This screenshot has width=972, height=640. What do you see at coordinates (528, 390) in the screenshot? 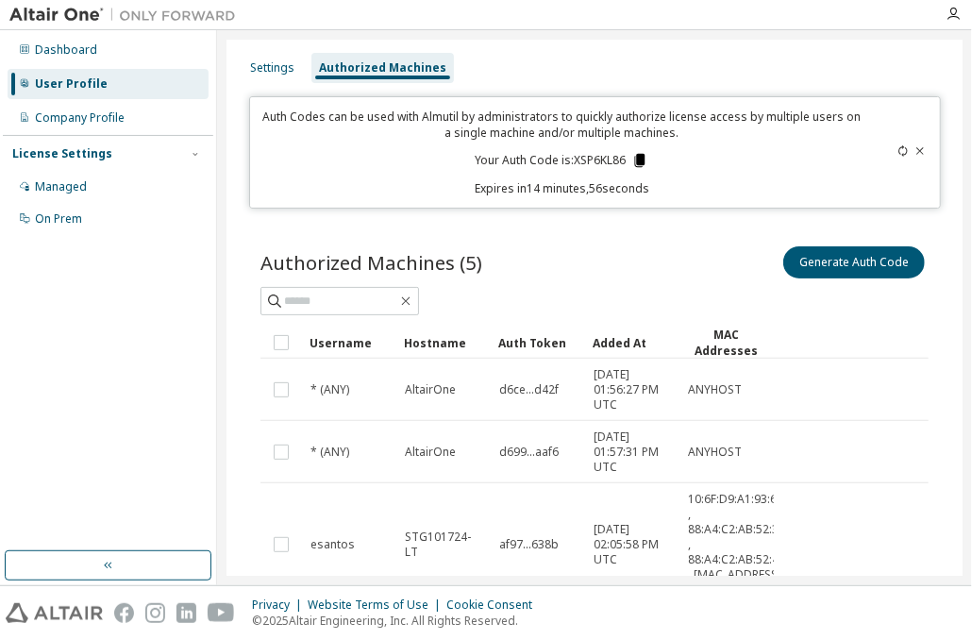
I see `span: d6ce...d42f` at bounding box center [528, 390].